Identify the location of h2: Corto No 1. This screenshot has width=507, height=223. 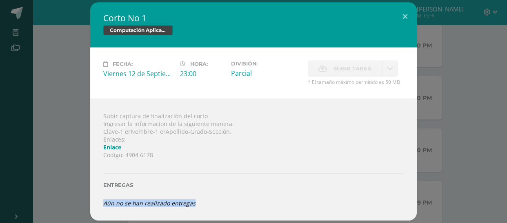
(254, 18).